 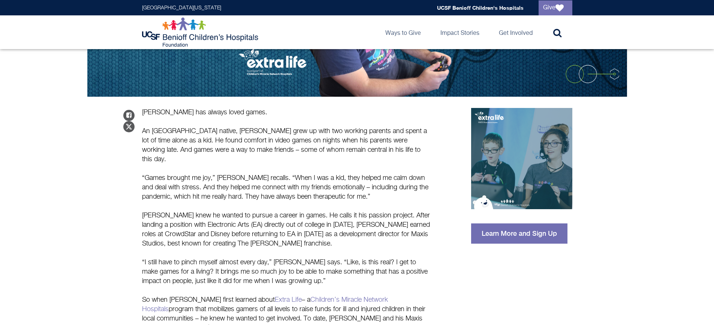 What do you see at coordinates (460, 32) in the screenshot?
I see `a: Impact Stories` at bounding box center [460, 32].